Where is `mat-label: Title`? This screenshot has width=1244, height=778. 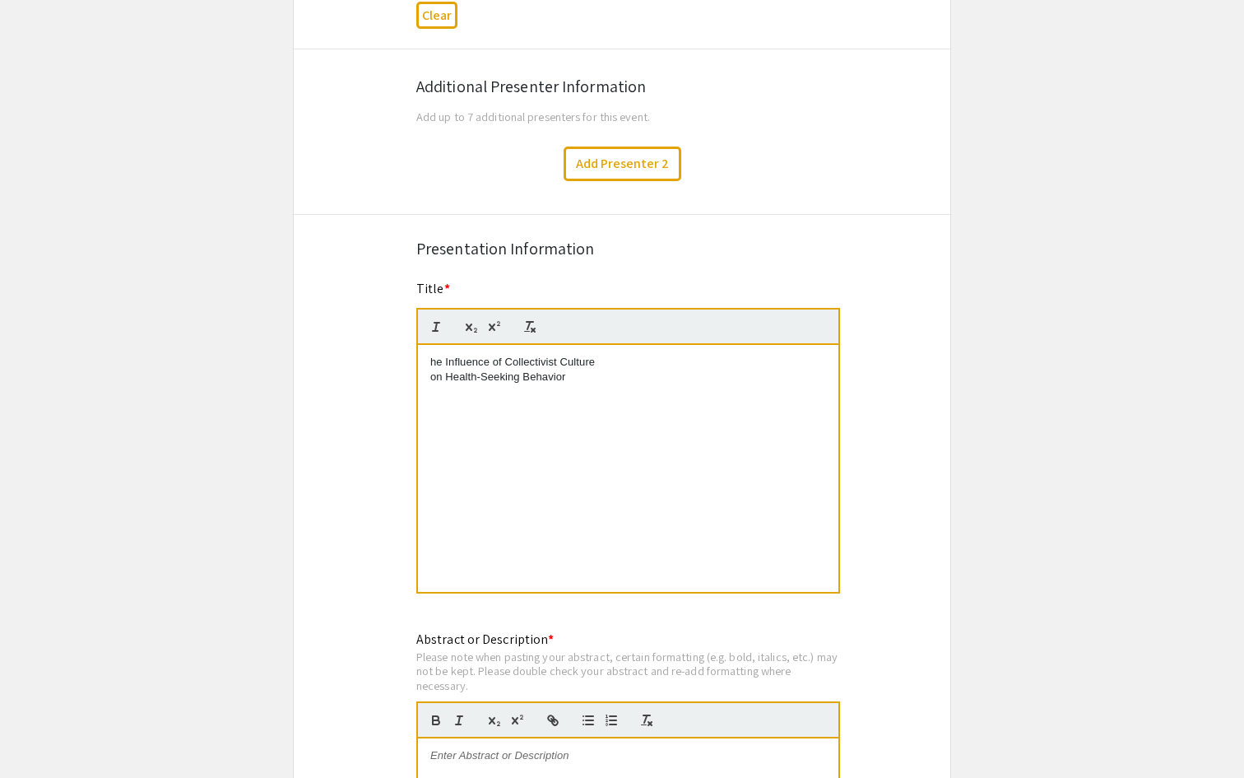
mat-label: Title is located at coordinates (433, 288).